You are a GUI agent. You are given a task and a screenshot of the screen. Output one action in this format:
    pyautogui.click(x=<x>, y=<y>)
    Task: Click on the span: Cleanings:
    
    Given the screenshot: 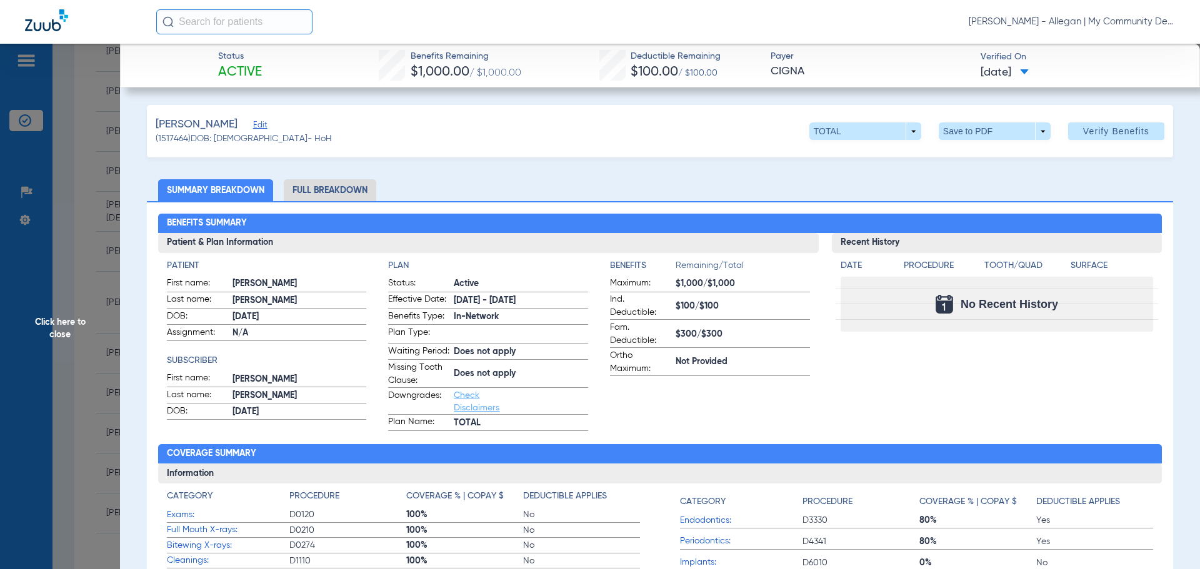 What is the action you would take?
    pyautogui.click(x=228, y=560)
    